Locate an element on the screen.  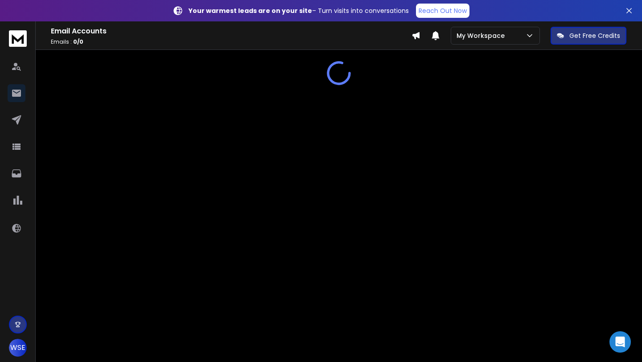
p: Reach Out Now is located at coordinates (443, 11).